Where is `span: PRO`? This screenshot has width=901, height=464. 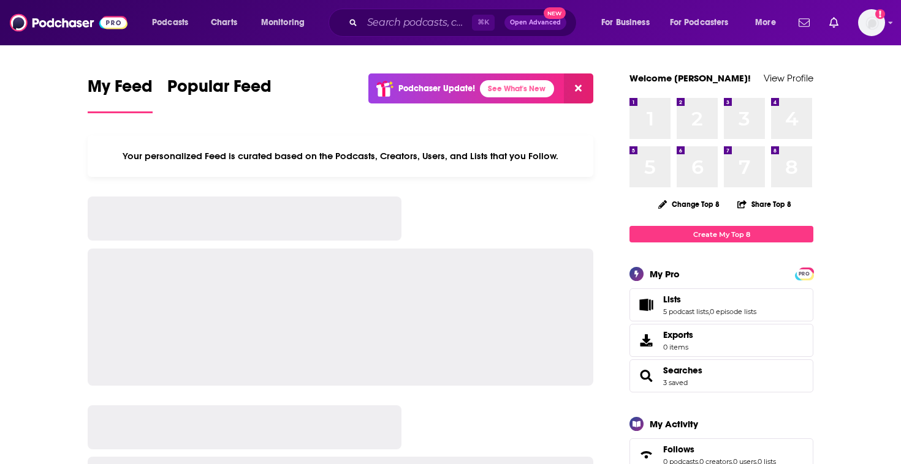
span: PRO is located at coordinates (804, 274).